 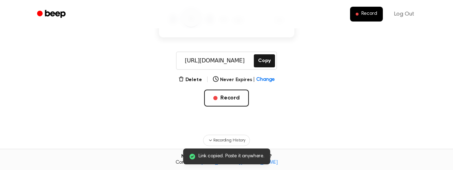 I want to click on button: Delete, so click(x=190, y=80).